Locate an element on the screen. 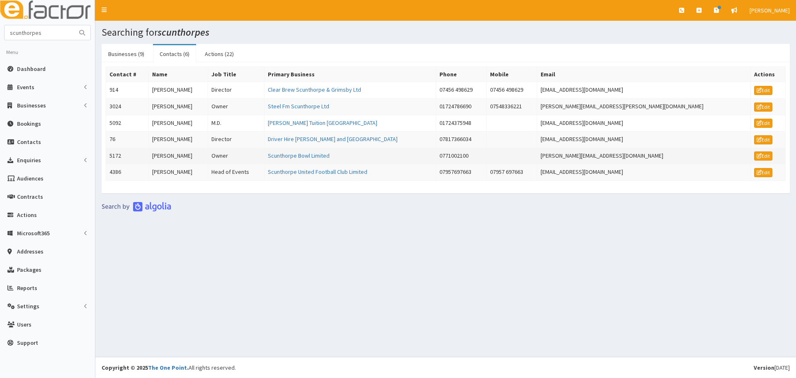 This screenshot has width=796, height=378. td: 76 is located at coordinates (127, 140).